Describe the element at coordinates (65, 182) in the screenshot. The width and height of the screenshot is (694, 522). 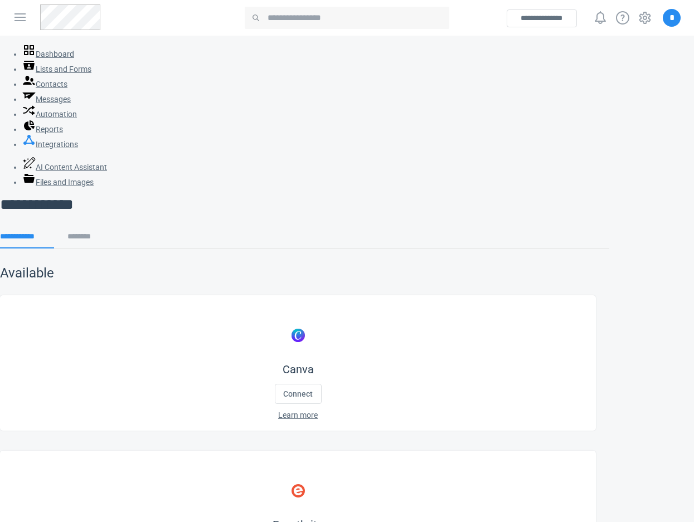
I see `span: Files and Images` at that location.